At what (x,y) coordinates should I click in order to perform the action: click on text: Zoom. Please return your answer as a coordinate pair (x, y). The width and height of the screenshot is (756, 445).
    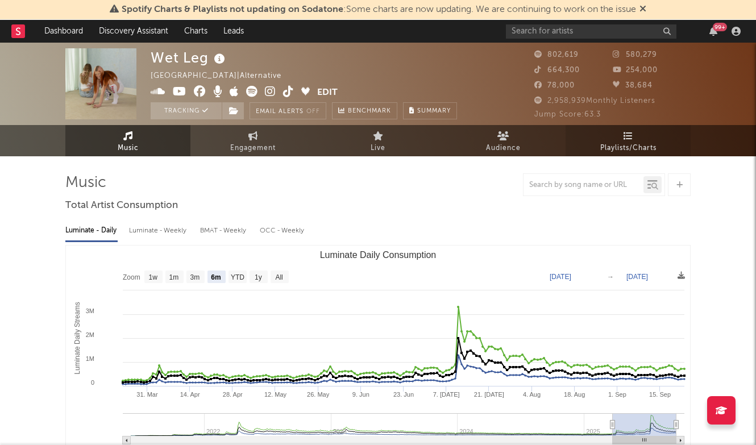
    Looking at the image, I should click on (131, 277).